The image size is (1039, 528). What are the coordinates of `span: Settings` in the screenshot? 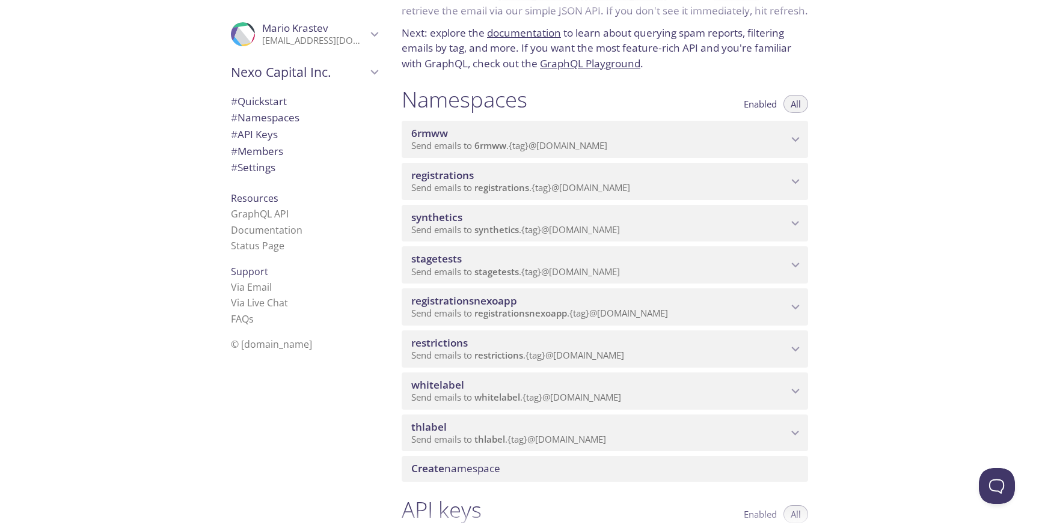 It's located at (253, 167).